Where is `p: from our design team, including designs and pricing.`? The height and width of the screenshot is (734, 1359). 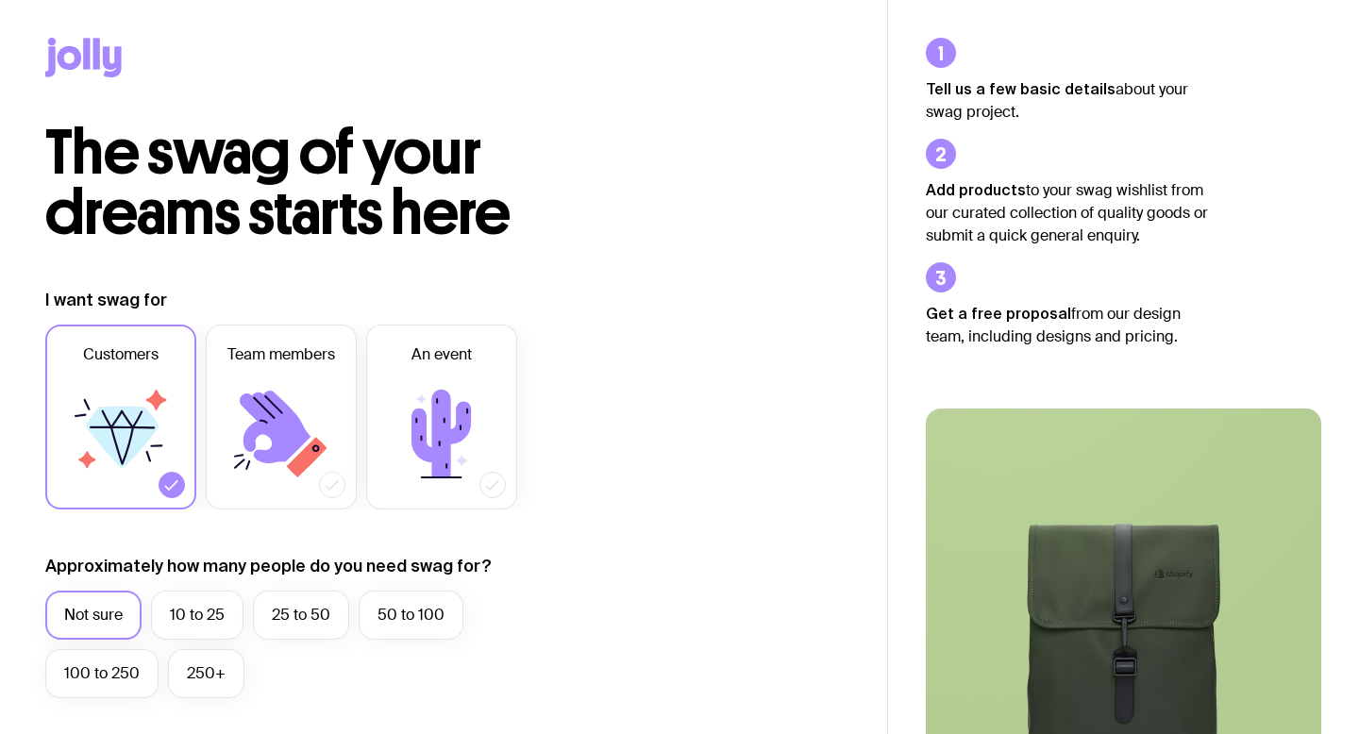
p: from our design team, including designs and pricing. is located at coordinates (1068, 325).